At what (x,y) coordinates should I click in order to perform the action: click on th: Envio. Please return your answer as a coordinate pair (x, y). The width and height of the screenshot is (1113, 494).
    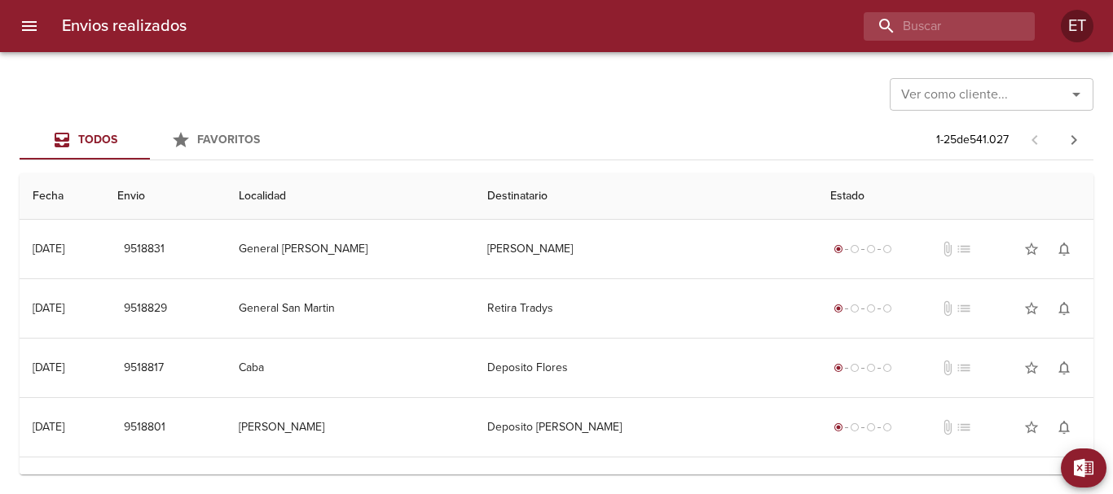
    Looking at the image, I should click on (165, 196).